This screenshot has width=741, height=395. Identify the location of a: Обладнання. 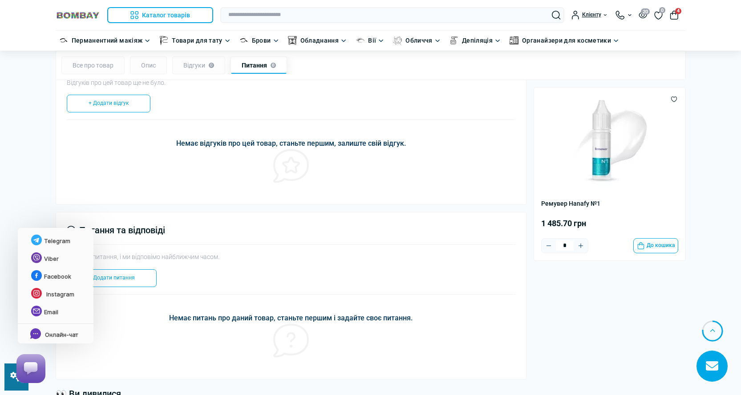
(319, 40).